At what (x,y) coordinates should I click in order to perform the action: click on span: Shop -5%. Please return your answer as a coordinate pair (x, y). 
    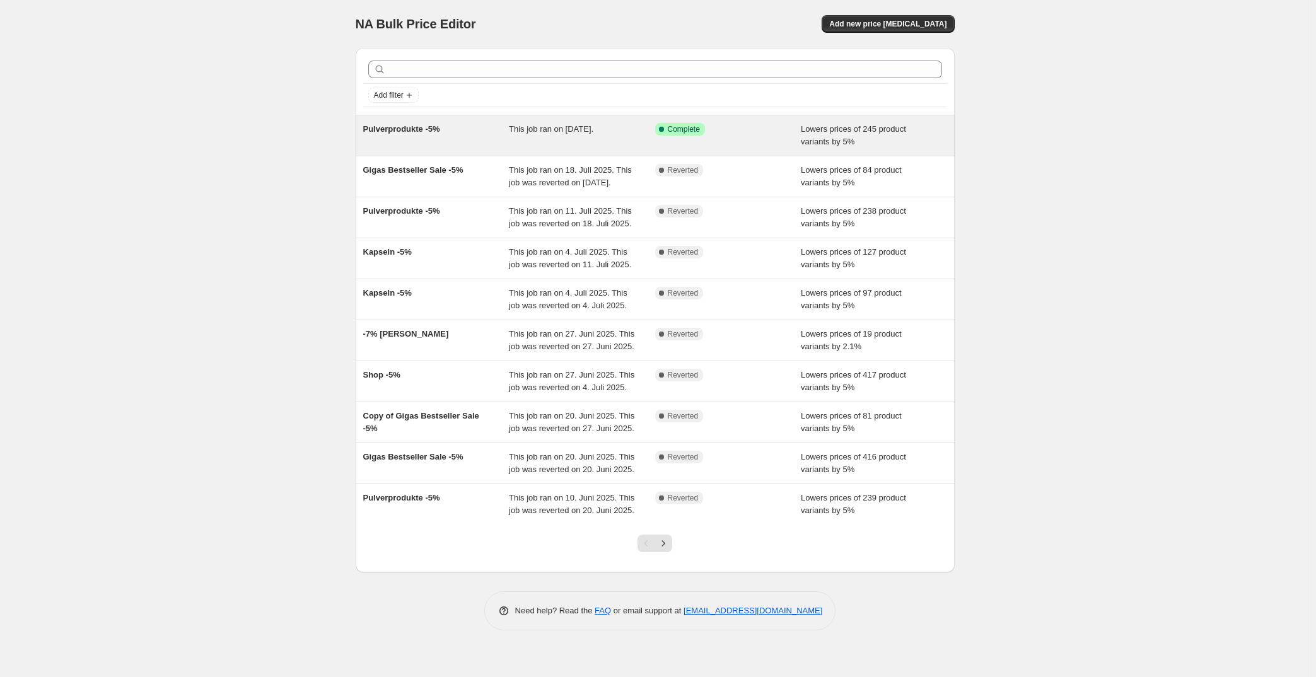
    Looking at the image, I should click on (382, 375).